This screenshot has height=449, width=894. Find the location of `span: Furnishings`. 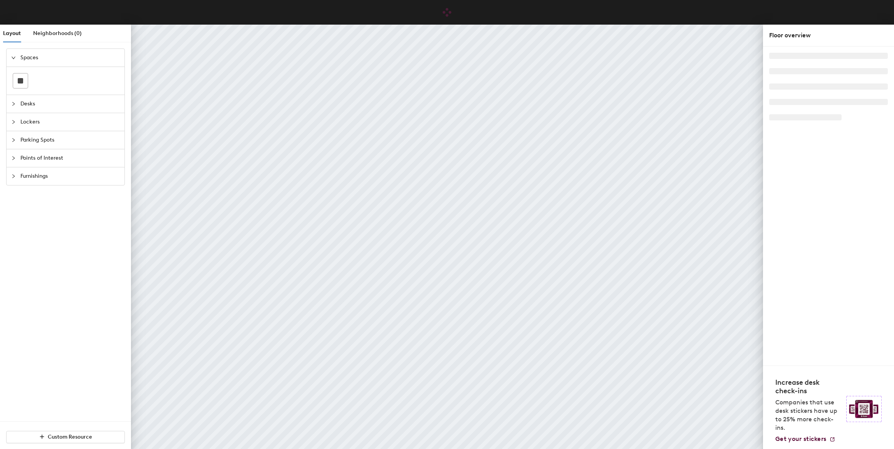

span: Furnishings is located at coordinates (70, 176).